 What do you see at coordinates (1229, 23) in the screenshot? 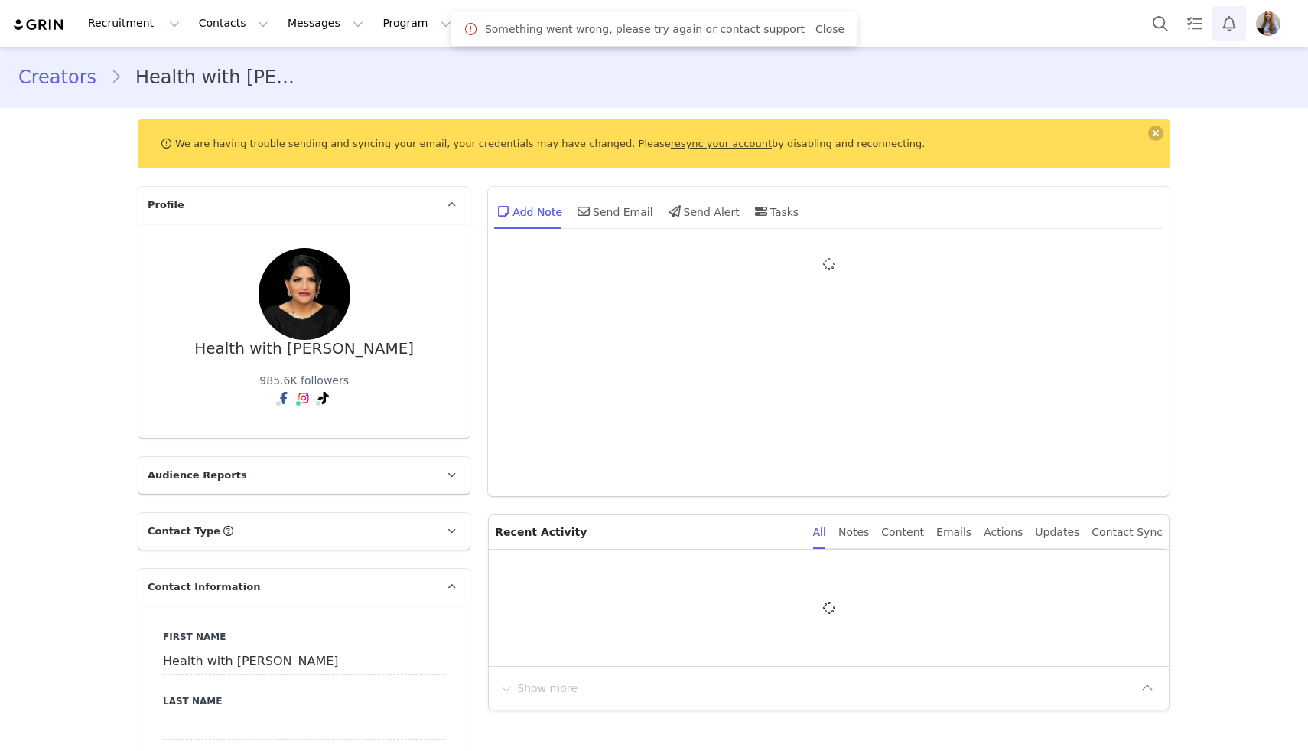
I see `button: Notifications` at bounding box center [1229, 23].